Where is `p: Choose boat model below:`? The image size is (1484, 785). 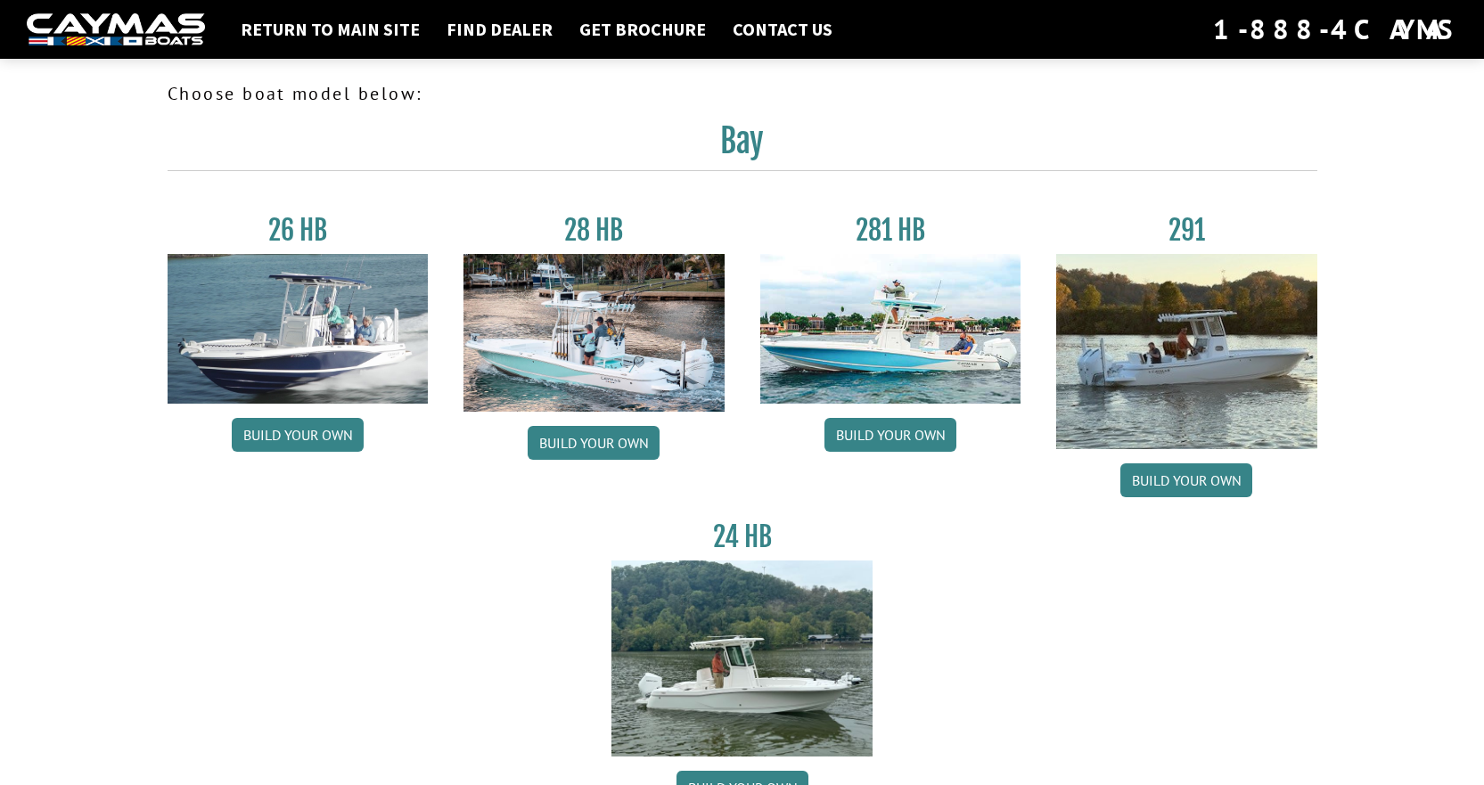 p: Choose boat model below: is located at coordinates (743, 94).